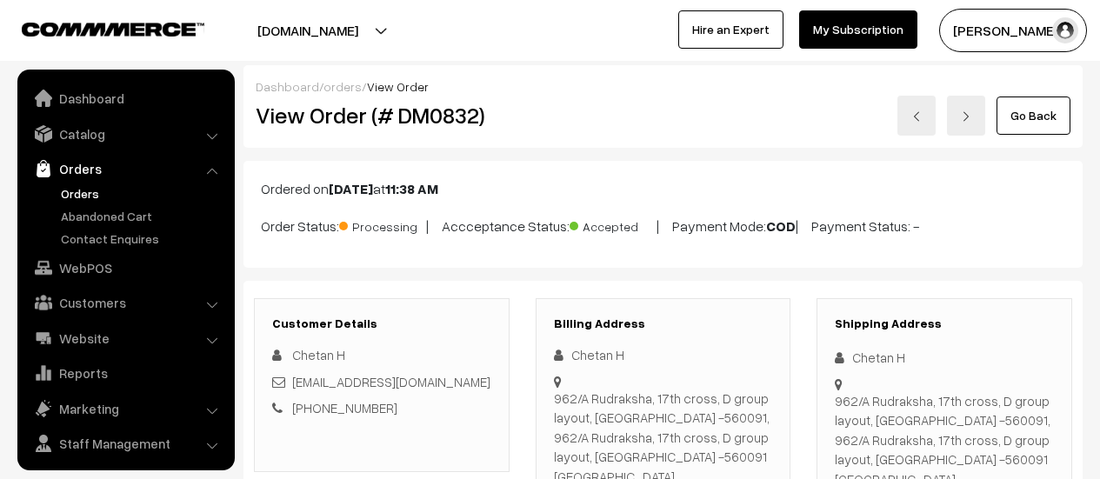 The width and height of the screenshot is (1100, 479). Describe the element at coordinates (318, 355) in the screenshot. I see `span: Chetan H` at that location.